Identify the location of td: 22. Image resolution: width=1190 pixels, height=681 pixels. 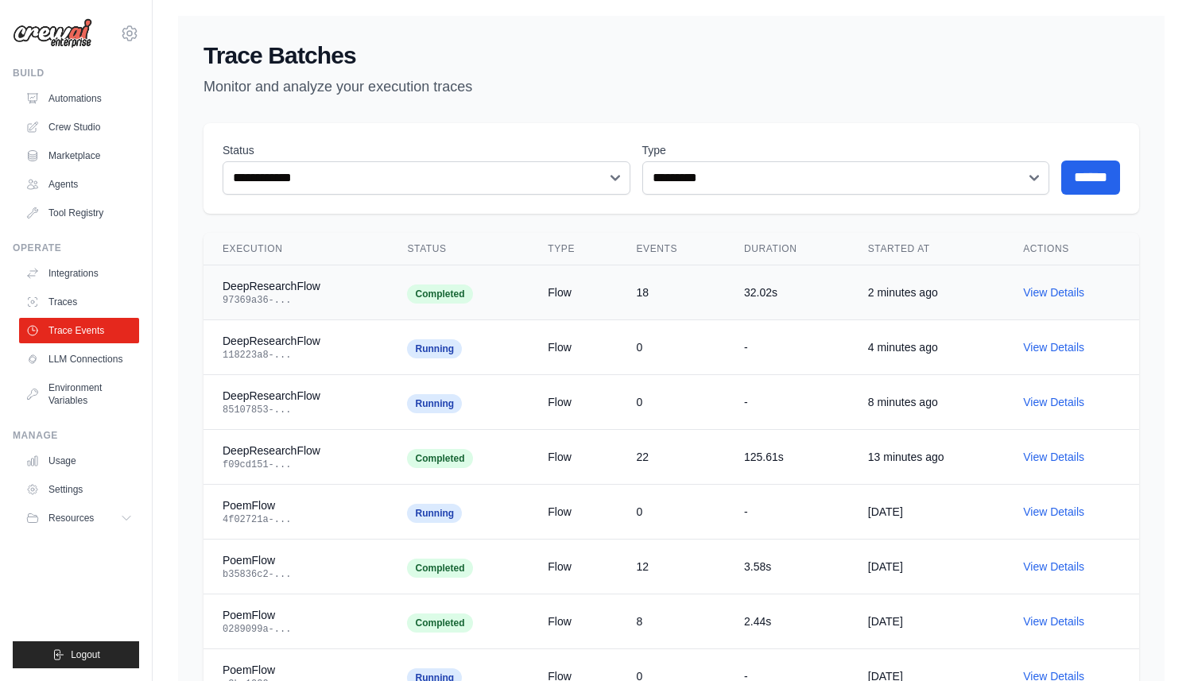
(670, 457).